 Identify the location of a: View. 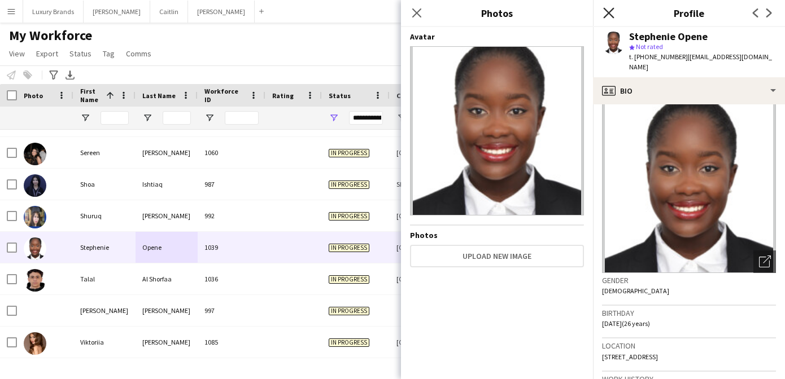
(17, 54).